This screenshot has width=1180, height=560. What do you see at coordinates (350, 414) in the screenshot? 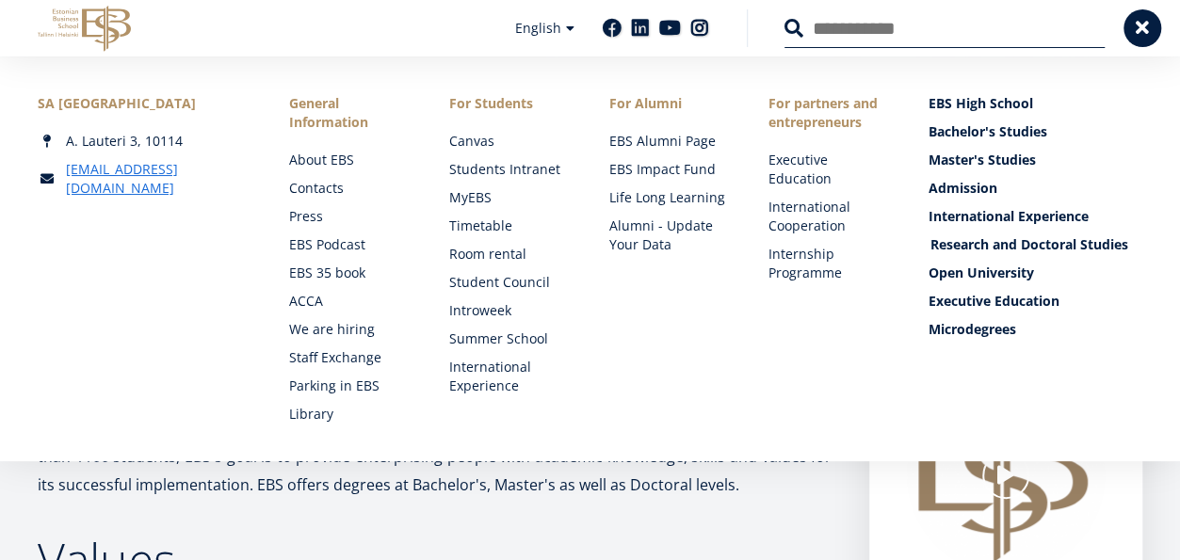
I see `a: Library` at bounding box center [350, 414].